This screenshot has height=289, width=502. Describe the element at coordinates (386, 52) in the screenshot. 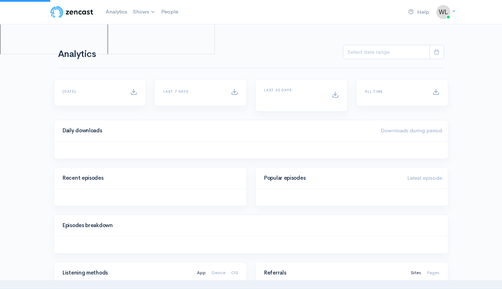

I see `input: analytics date range selector` at that location.